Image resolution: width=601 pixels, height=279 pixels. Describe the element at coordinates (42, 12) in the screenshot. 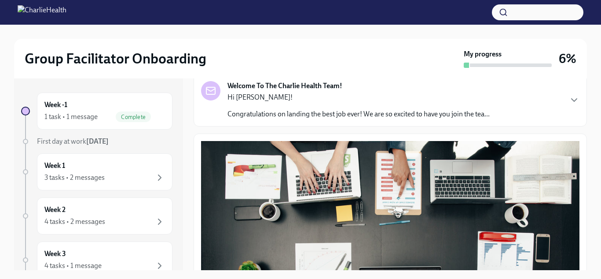

I see `img: CharlieHealth` at that location.